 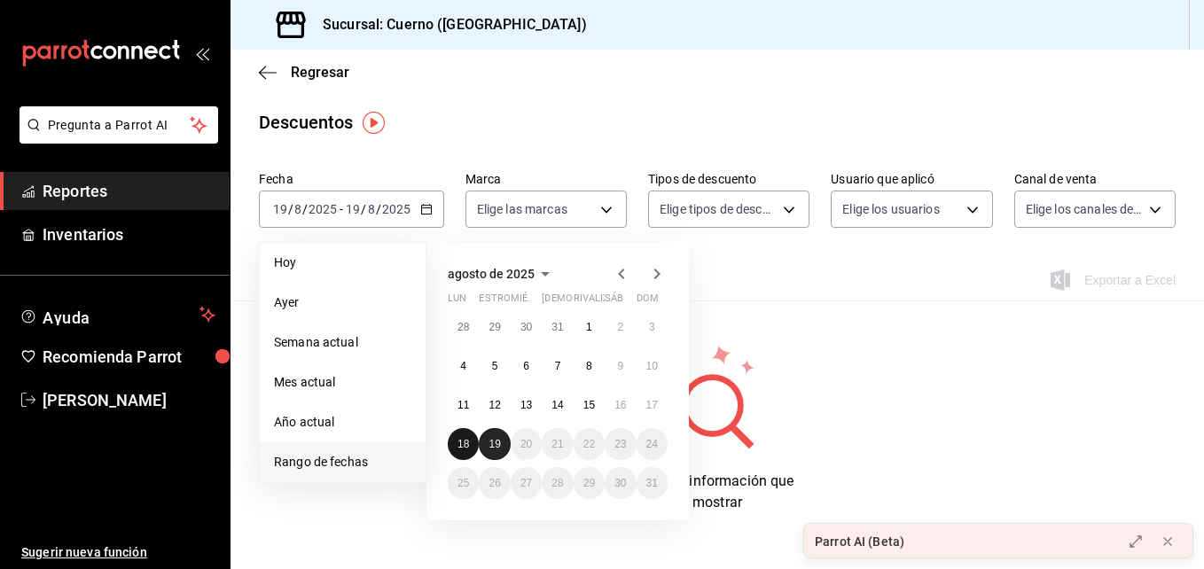 I want to click on span: Elige las marcas, so click(x=522, y=209).